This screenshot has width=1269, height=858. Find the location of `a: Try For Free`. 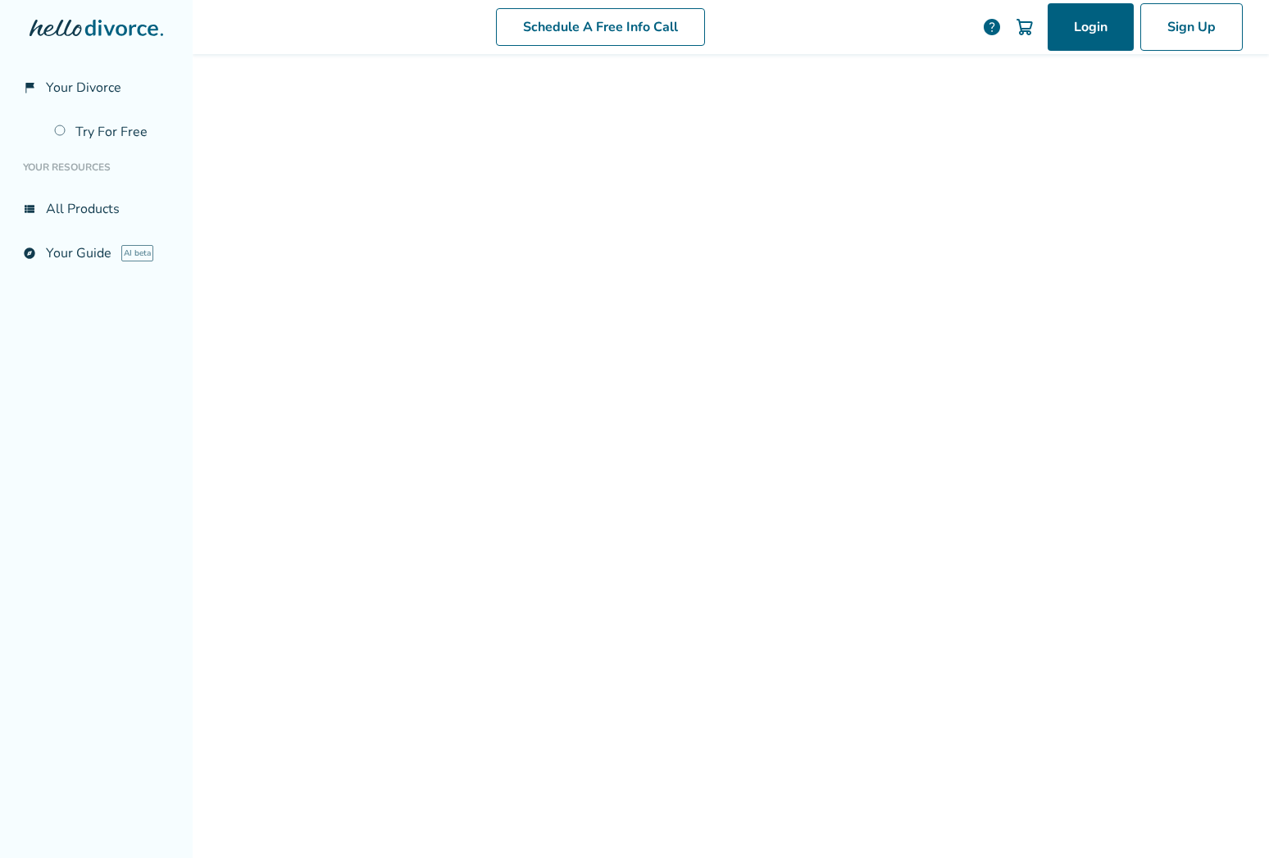

a: Try For Free is located at coordinates (112, 132).